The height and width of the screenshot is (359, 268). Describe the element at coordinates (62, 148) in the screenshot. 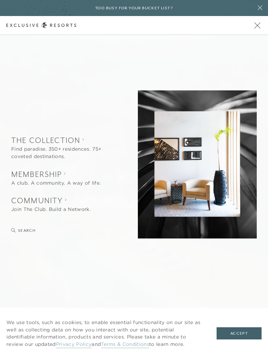

I see `button: Show The Collection sub-navigation` at that location.